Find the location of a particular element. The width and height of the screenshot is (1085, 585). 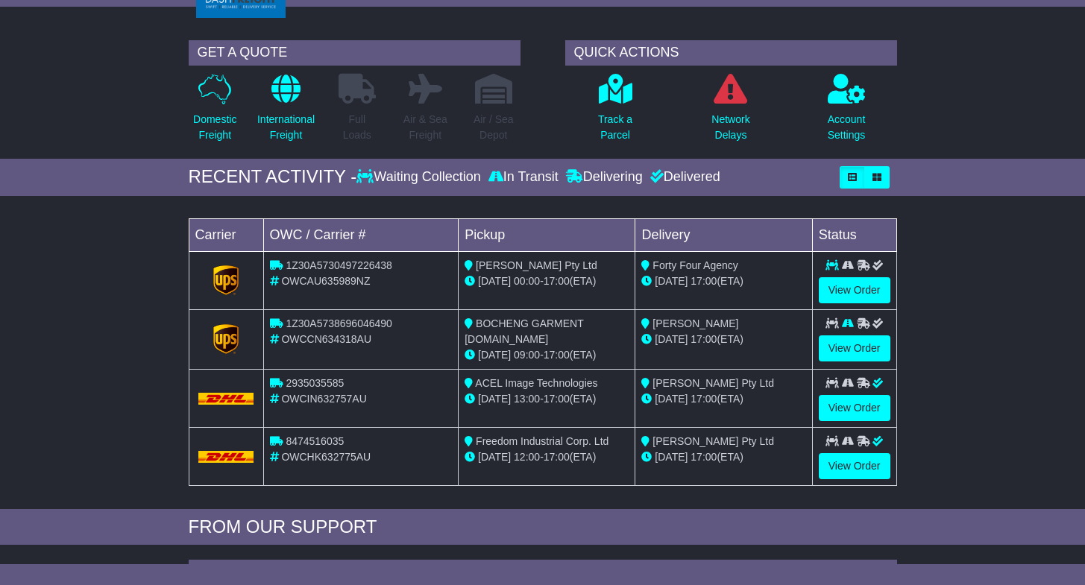

p: Network Delays is located at coordinates (730, 128).